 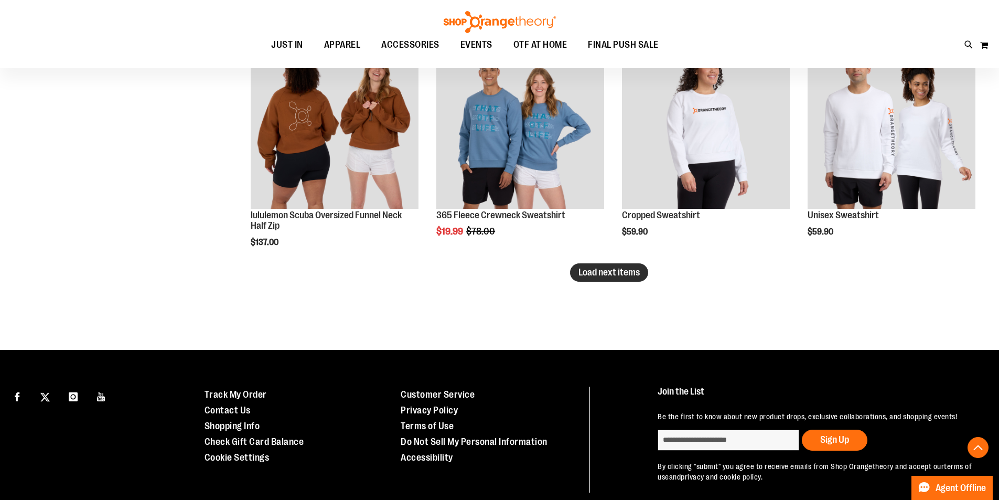 What do you see at coordinates (326, 220) in the screenshot?
I see `a: lululemon Scuba Oversized Funnel Neck Half Zip` at bounding box center [326, 220].